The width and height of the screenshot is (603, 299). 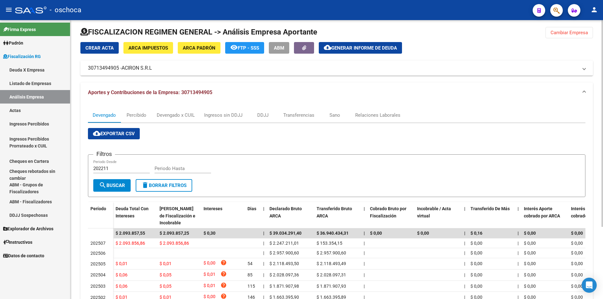 I want to click on datatable-header-cell: Período, so click(x=100, y=215).